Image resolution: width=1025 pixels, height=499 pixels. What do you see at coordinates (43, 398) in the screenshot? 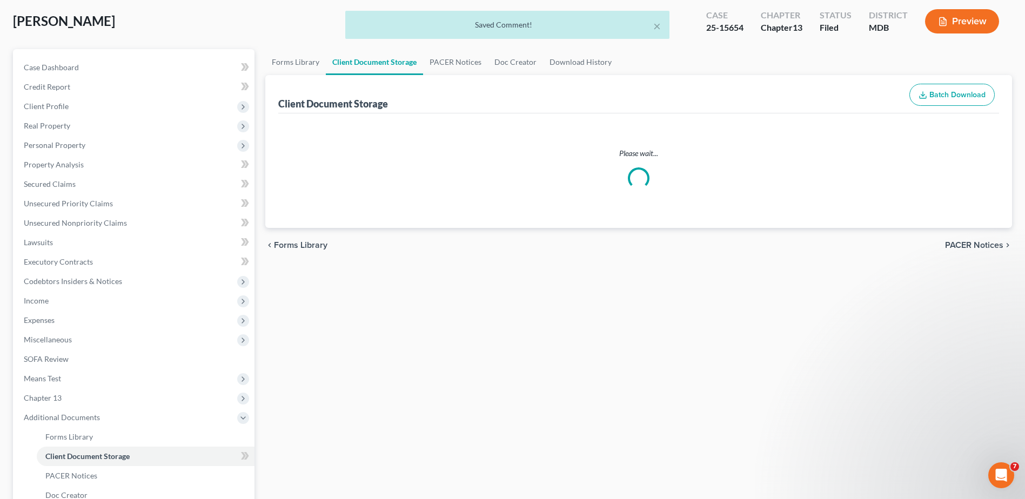
I see `span: Chapter 13` at bounding box center [43, 398].